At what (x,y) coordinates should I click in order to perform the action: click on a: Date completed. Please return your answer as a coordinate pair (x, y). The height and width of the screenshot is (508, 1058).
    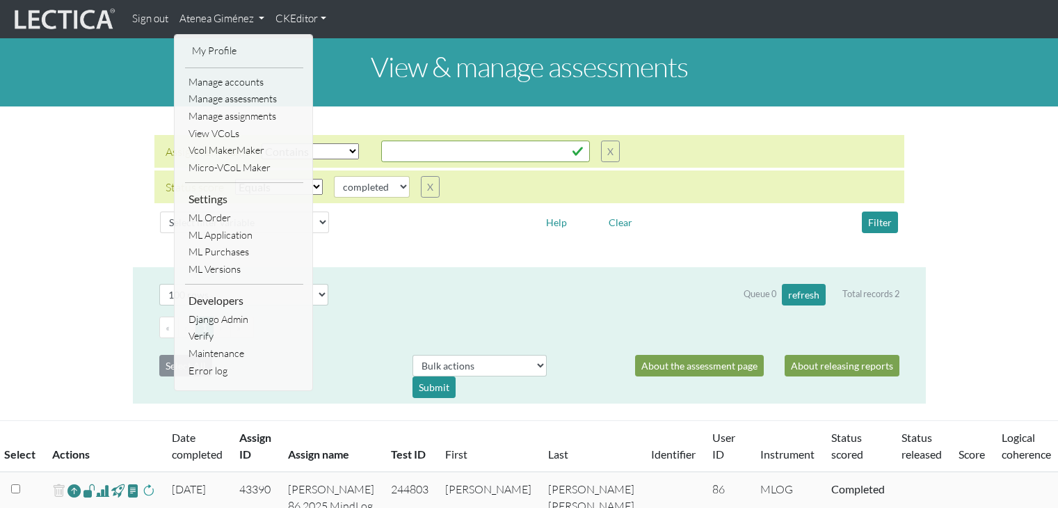
    Looking at the image, I should click on (197, 445).